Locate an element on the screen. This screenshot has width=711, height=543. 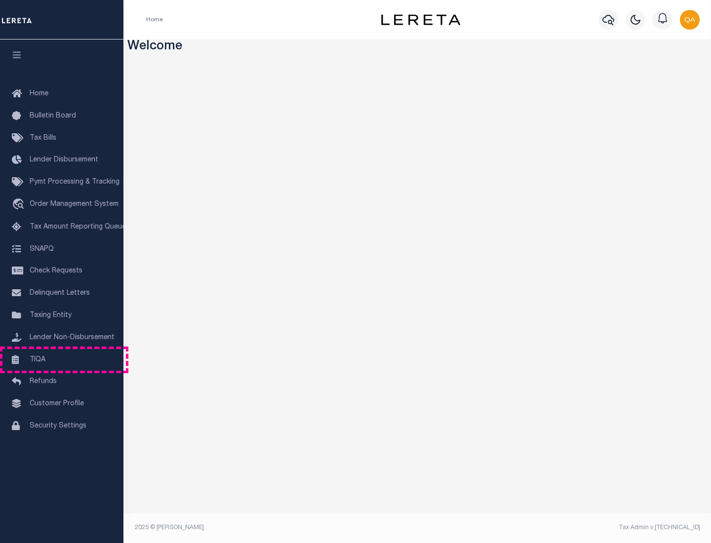
i: travel_explore is located at coordinates (20, 205).